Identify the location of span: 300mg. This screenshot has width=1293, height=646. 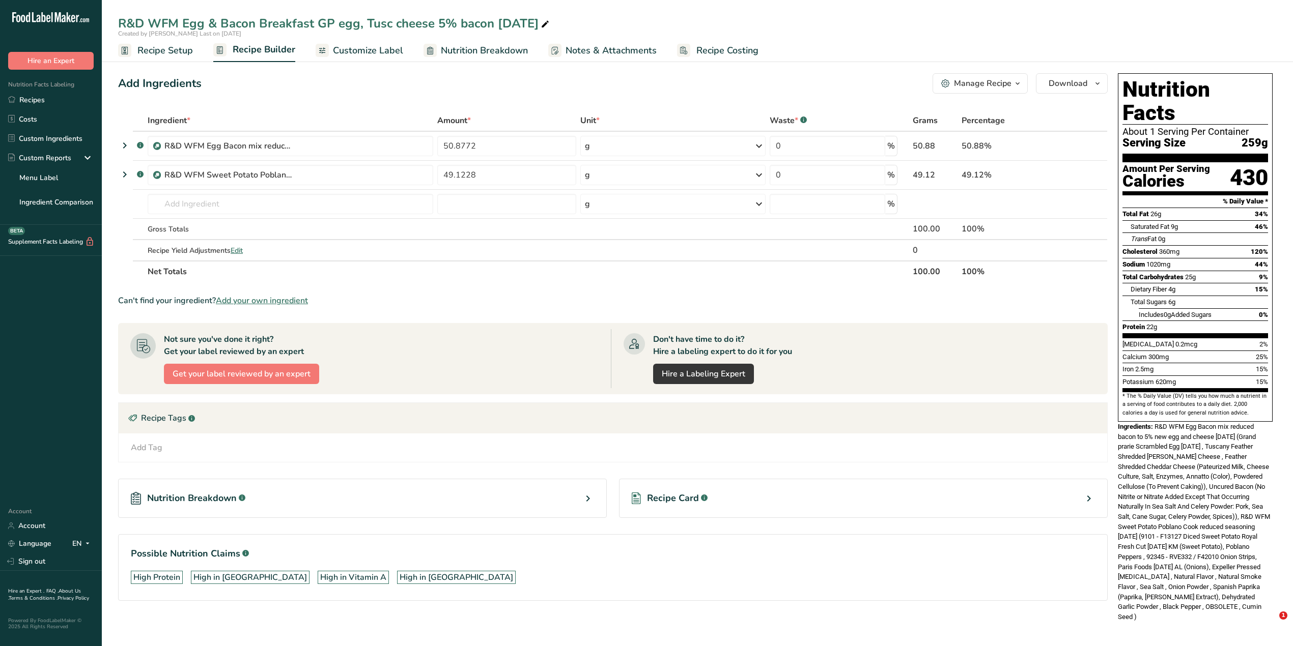
(1158, 357).